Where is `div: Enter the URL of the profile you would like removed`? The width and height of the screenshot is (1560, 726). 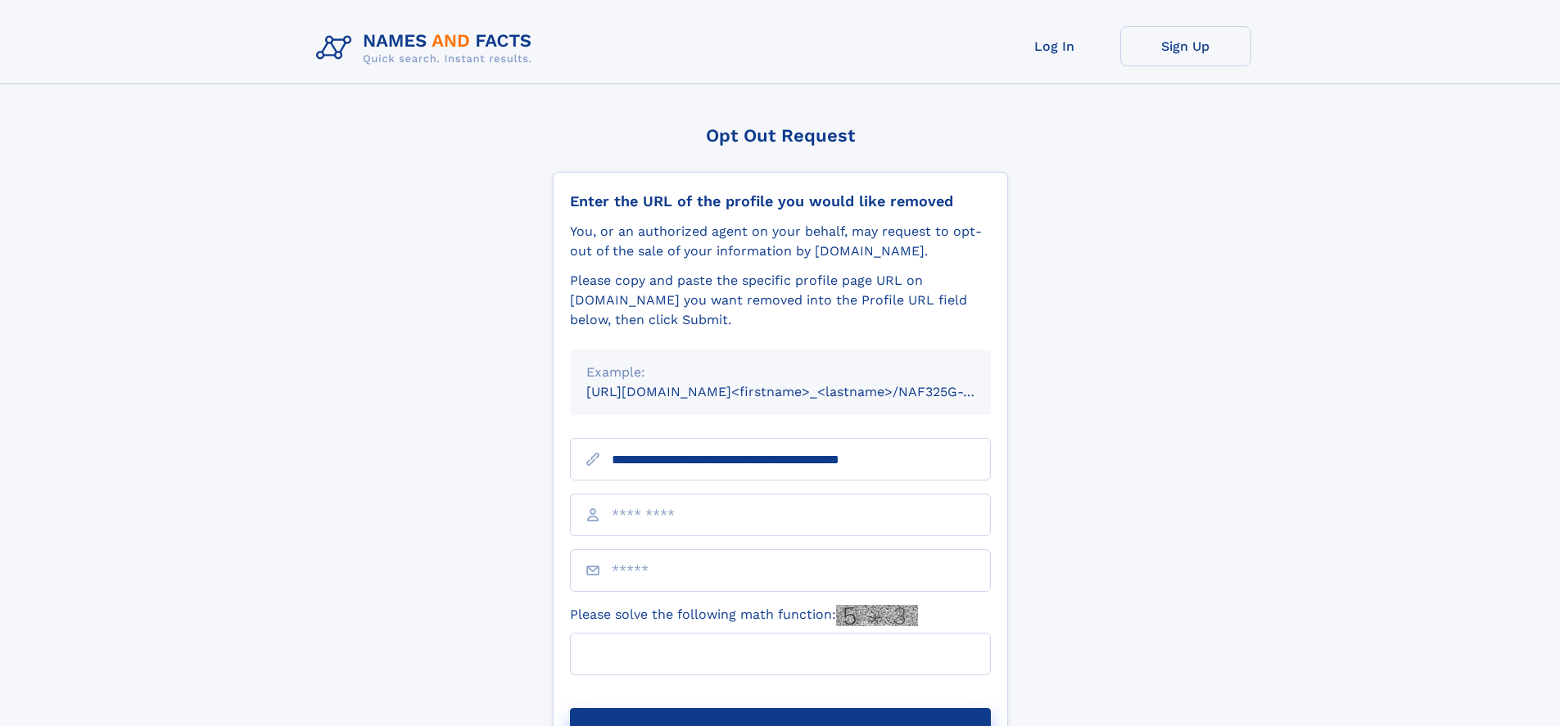 div: Enter the URL of the profile you would like removed is located at coordinates (781, 201).